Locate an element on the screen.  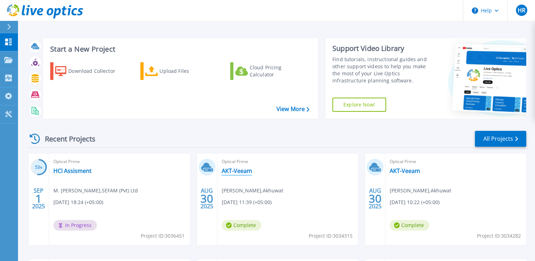
a: HCI Assisment is located at coordinates (72, 171).